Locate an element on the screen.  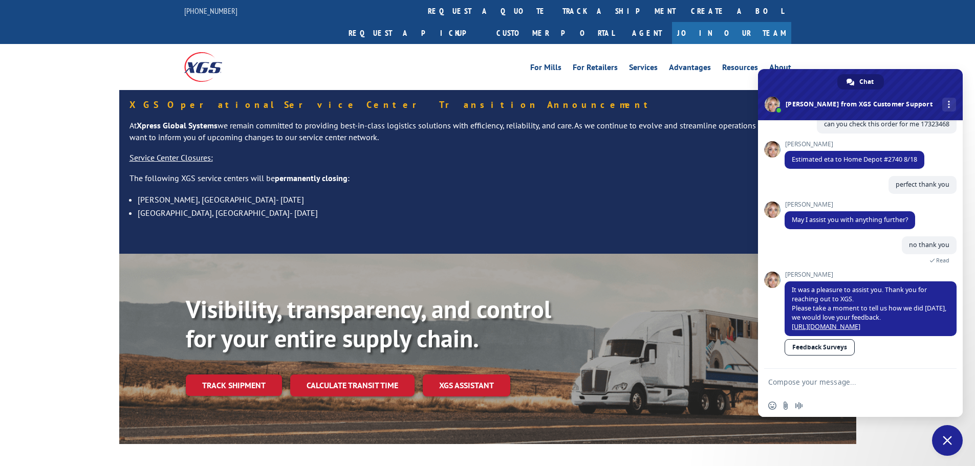
p: At we remain committed to providing best-in-class logistics solutions with efficiency, reliabilit... is located at coordinates (488, 136).